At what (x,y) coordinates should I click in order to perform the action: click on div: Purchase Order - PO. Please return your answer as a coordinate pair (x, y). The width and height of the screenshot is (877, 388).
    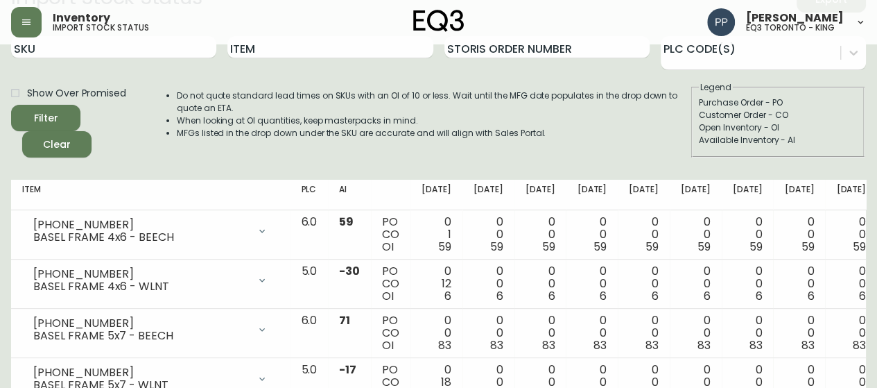
    Looking at the image, I should click on (778, 103).